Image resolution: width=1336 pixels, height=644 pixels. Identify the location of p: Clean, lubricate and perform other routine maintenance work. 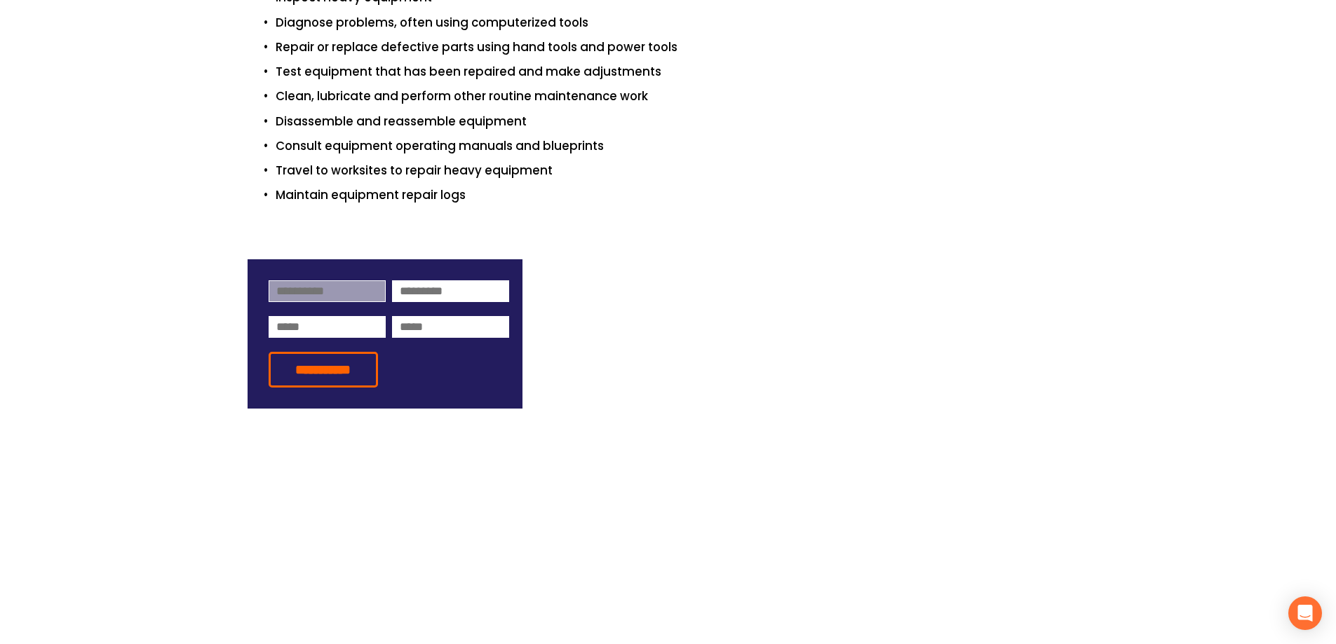
(682, 96).